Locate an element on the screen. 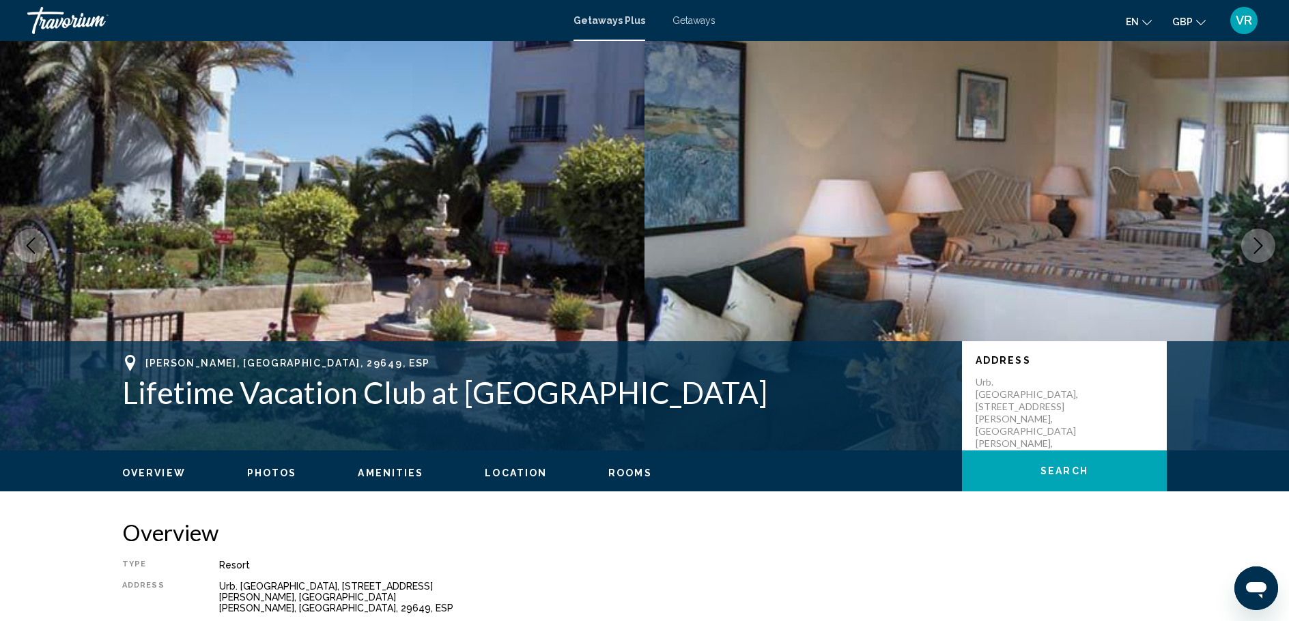 The image size is (1289, 621). button: User Menu is located at coordinates (1244, 20).